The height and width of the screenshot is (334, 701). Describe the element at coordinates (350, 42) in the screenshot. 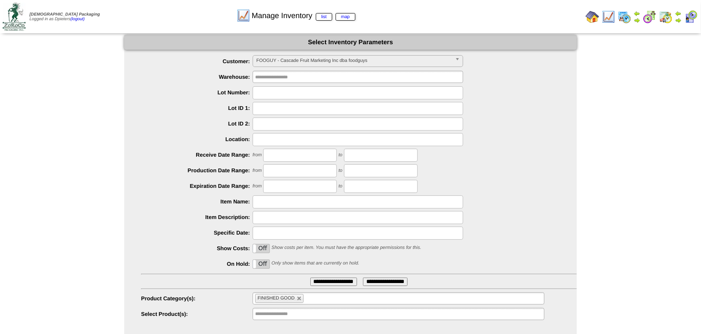

I see `div: Select Inventory Parameters` at that location.